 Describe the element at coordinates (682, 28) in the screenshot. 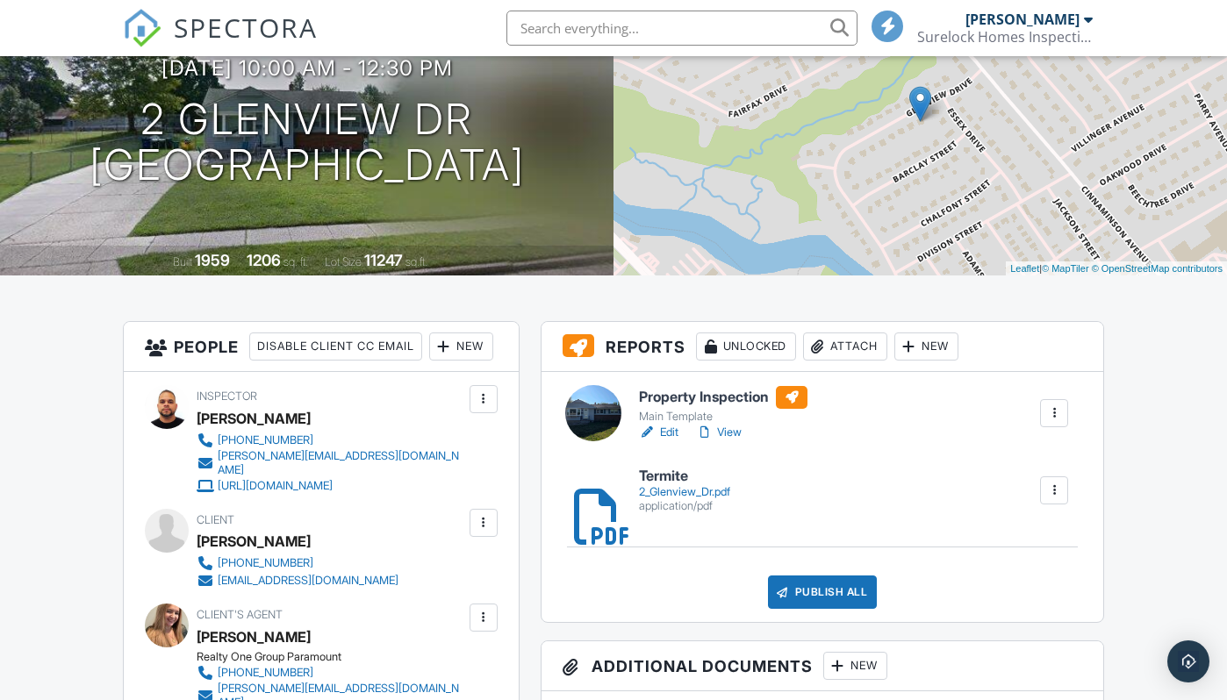

I see `input: Search everything...` at that location.